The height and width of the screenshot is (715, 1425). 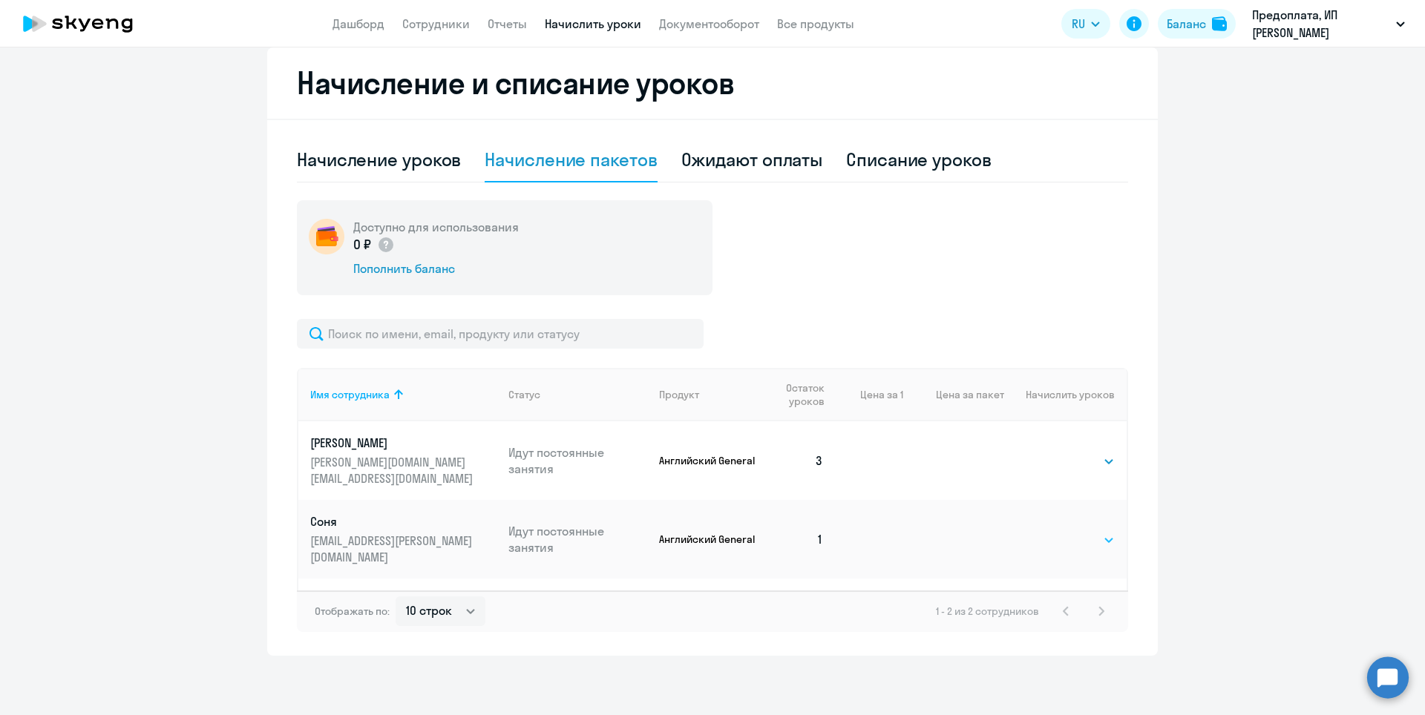 I want to click on img: wallet-circle.png, so click(x=327, y=237).